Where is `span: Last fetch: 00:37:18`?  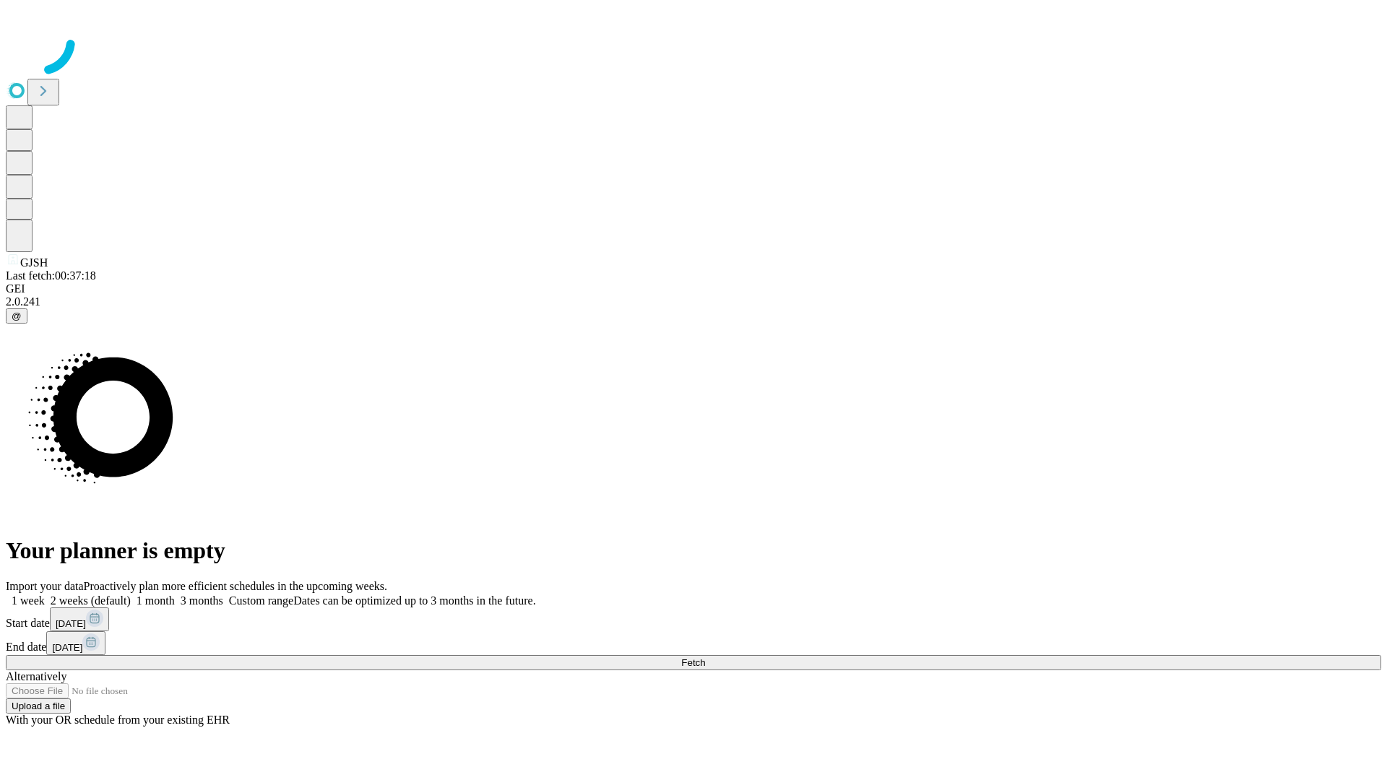
span: Last fetch: 00:37:18 is located at coordinates (51, 275).